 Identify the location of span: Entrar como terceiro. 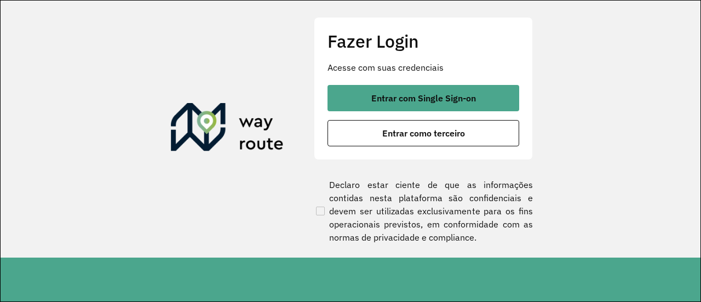
(423, 133).